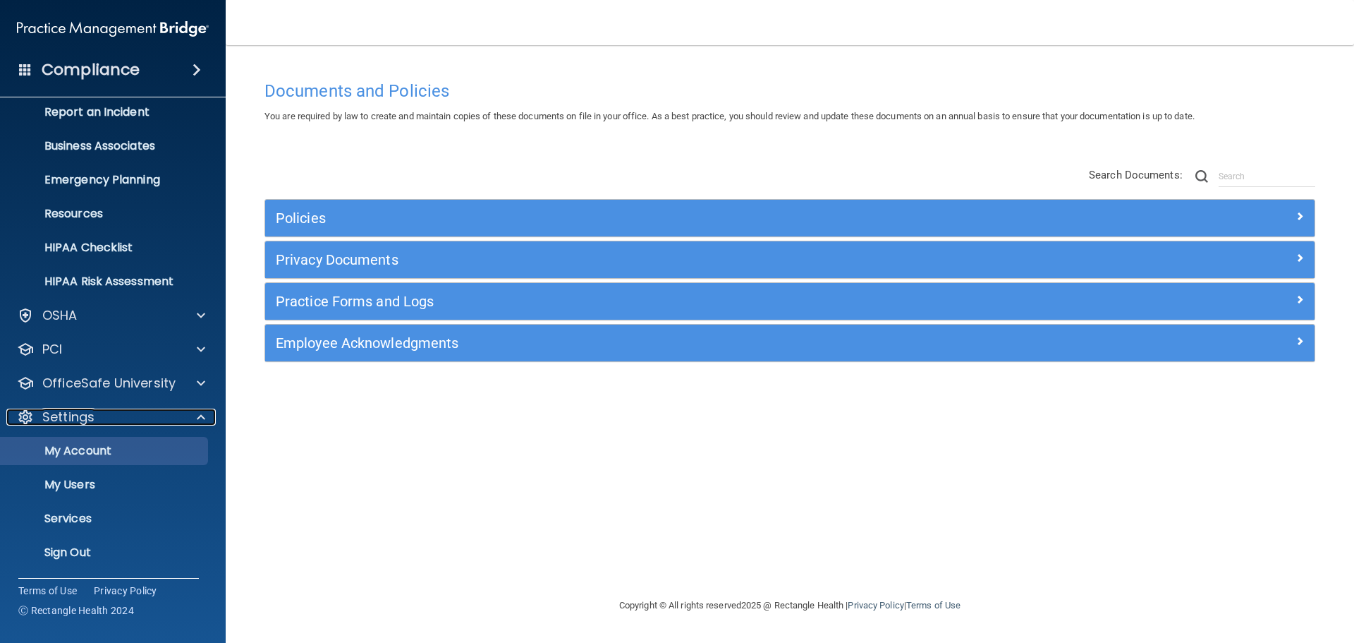 This screenshot has width=1354, height=643. I want to click on p: My Users, so click(105, 485).